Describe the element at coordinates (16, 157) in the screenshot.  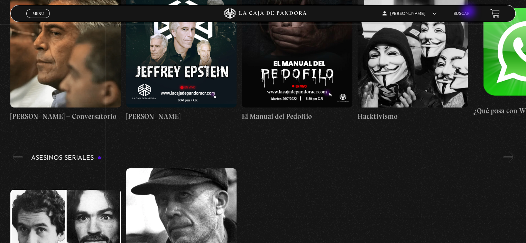
I see `button: Previous` at that location.